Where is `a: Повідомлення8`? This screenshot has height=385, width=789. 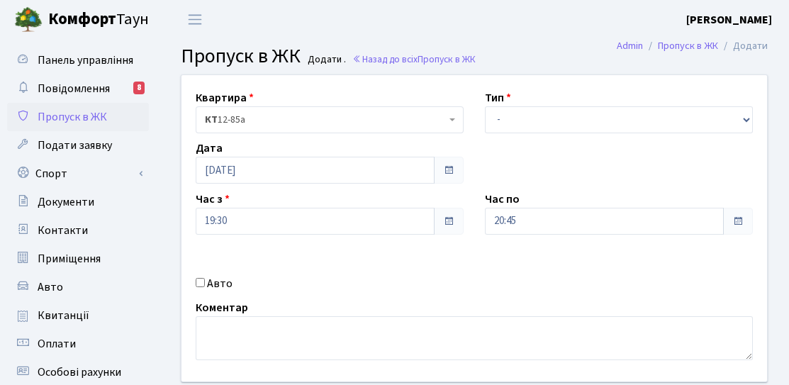 a: Повідомлення8 is located at coordinates (78, 89).